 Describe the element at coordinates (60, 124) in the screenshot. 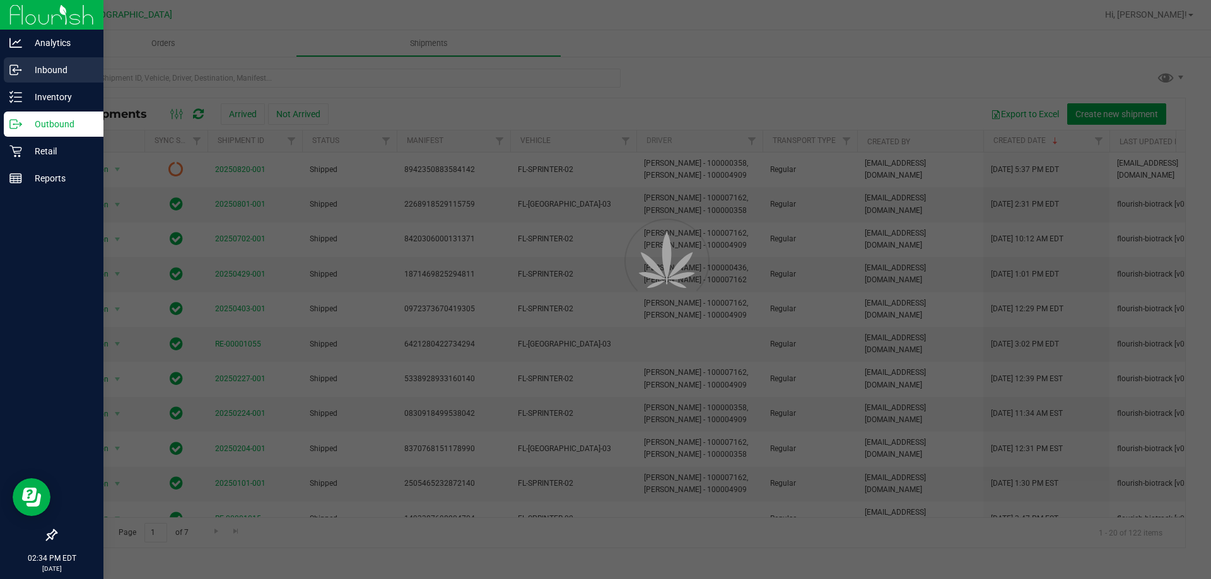

I see `p: Outbound` at that location.